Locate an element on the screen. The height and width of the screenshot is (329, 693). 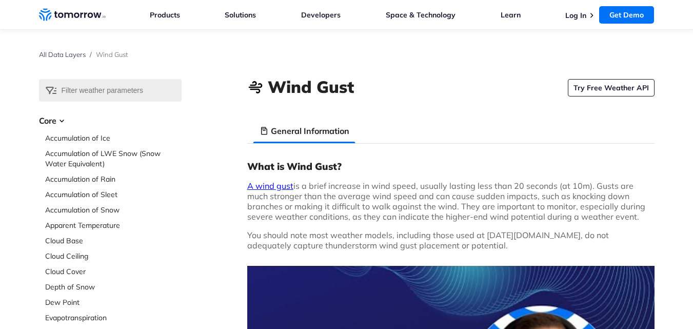
a: Cloud Ceiling is located at coordinates (113, 256).